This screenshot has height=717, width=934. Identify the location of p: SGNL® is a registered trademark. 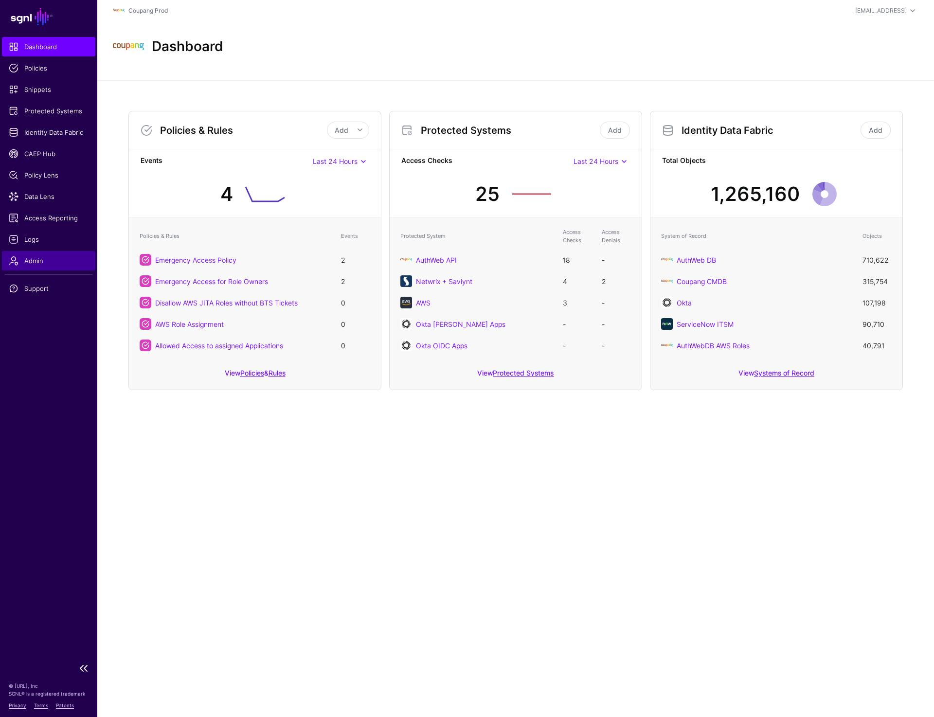
(49, 694).